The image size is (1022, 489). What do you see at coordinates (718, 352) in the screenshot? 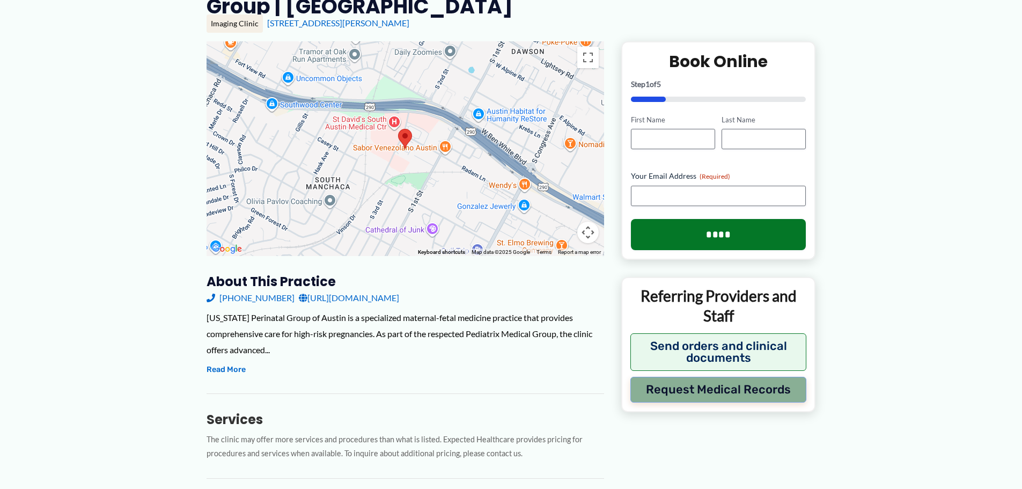
I see `button: Send orders and clinical documents` at bounding box center [718, 352].